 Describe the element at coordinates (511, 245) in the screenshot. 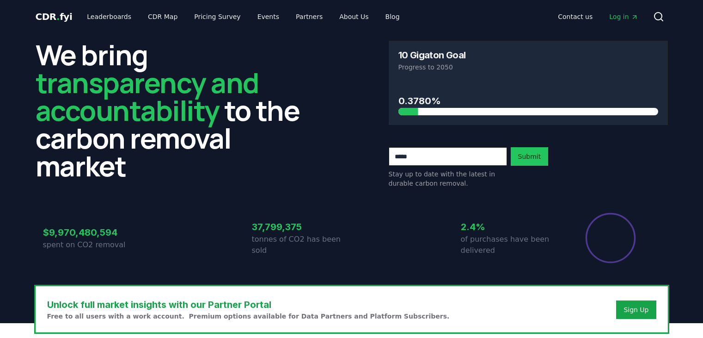

I see `p: of purchases have been delivered` at that location.